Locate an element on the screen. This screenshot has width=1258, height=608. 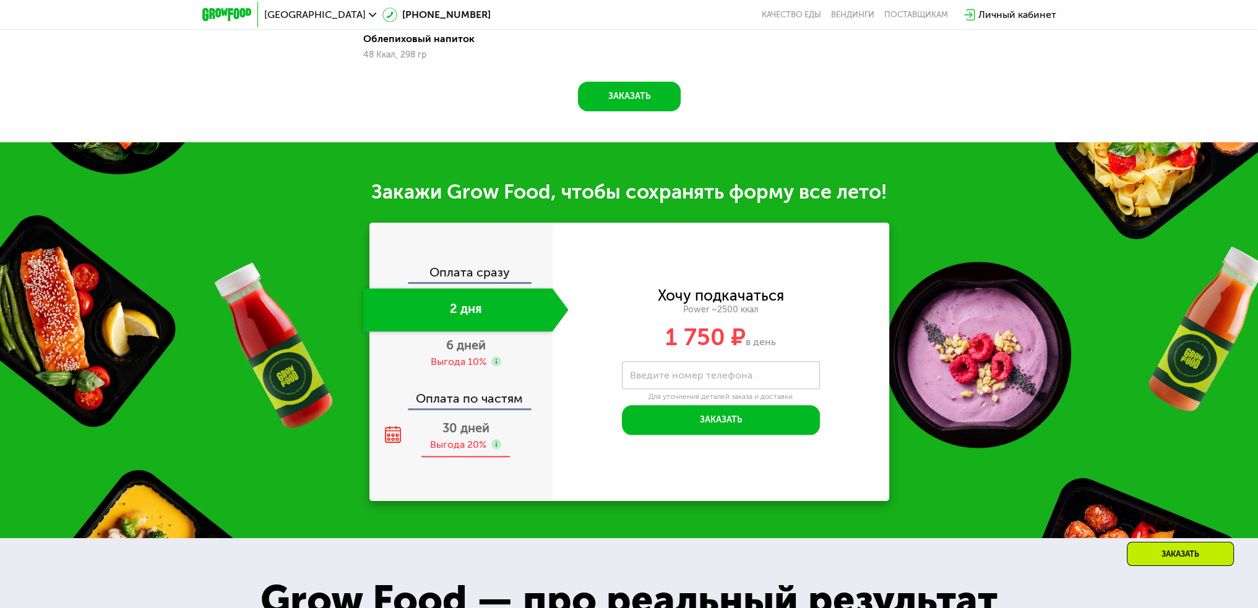
div: Power ~2500 ккал is located at coordinates (721, 310).